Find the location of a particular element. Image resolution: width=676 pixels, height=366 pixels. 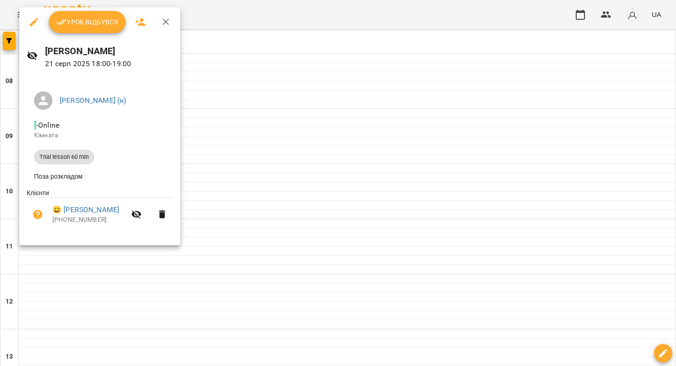

span: - Online is located at coordinates (47, 125).